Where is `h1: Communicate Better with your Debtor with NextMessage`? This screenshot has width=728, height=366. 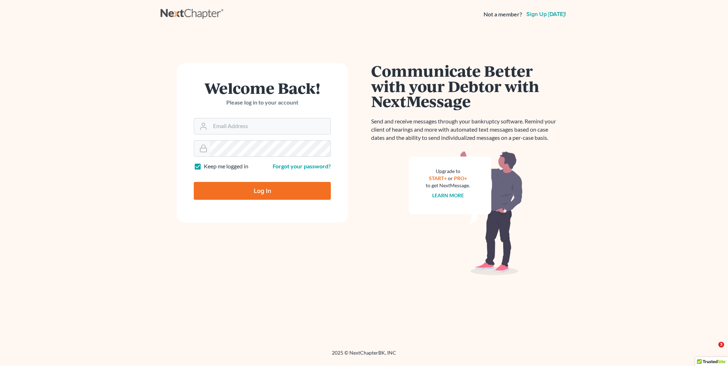
h1: Communicate Better with your Debtor with NextMessage is located at coordinates (466, 86).